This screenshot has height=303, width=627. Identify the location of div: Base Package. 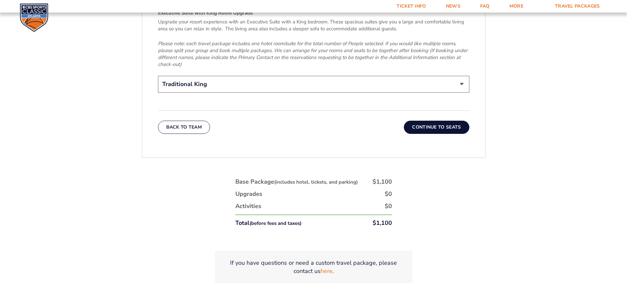
(297, 181).